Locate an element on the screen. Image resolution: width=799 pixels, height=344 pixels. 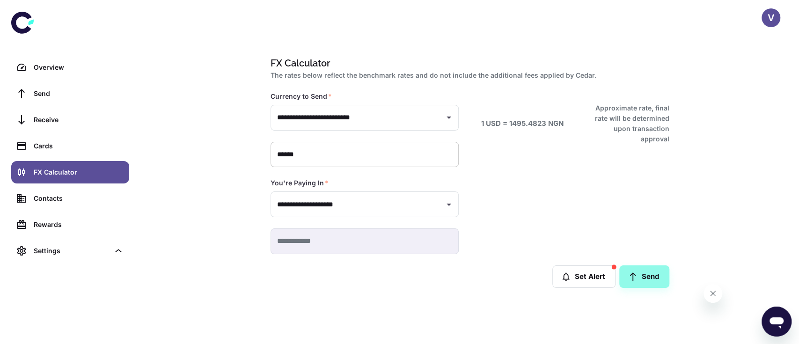
h1: FX Calculator is located at coordinates (468, 63).